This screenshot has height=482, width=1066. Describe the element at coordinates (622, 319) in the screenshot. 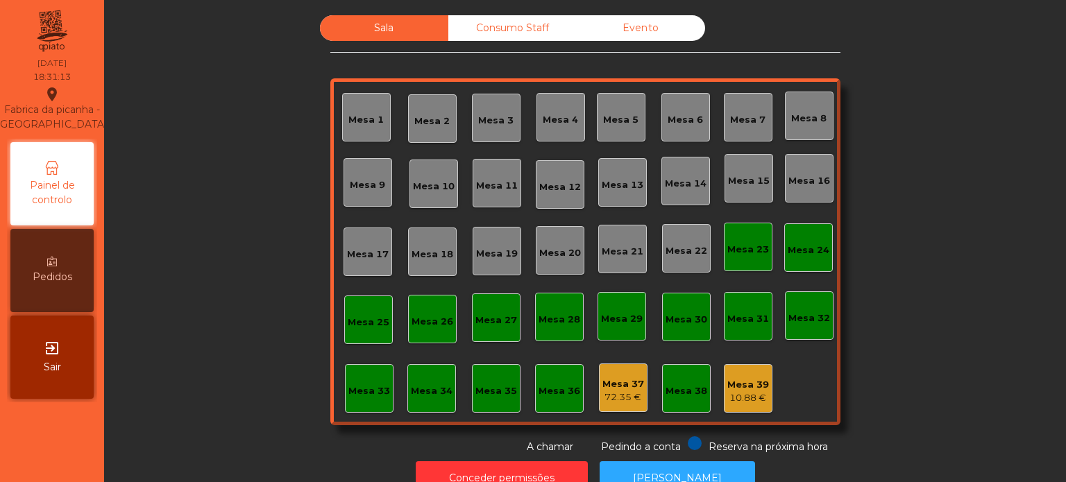

I see `div: Mesa 29` at that location.